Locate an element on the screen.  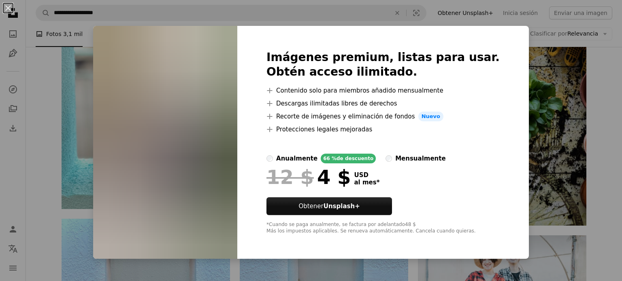
img: premium_photo-1678648542478-832cb236888d is located at coordinates (165, 143).